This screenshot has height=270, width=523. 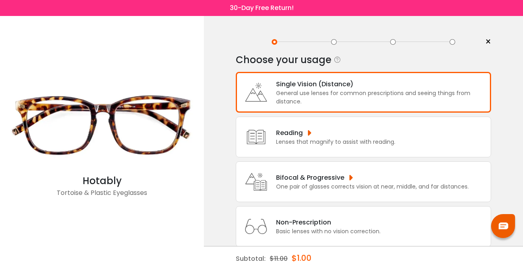 What do you see at coordinates (302, 258) in the screenshot?
I see `div: $1.00` at bounding box center [302, 258].